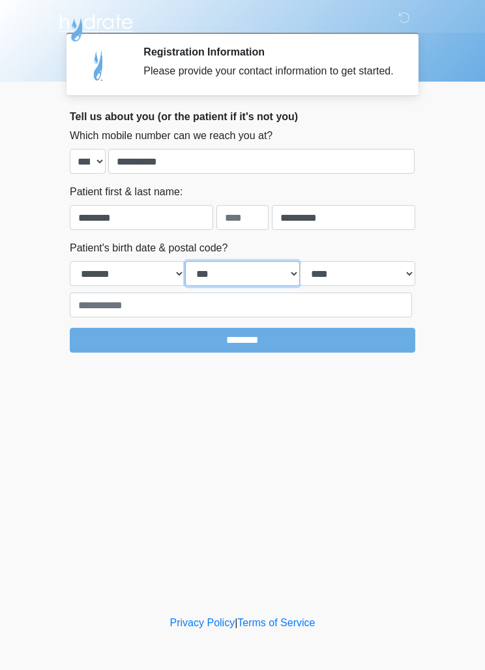 The width and height of the screenshot is (485, 670). Describe the element at coordinates (96, 26) in the screenshot. I see `img: Hydrate IV Bar - Chandler Logo` at that location.